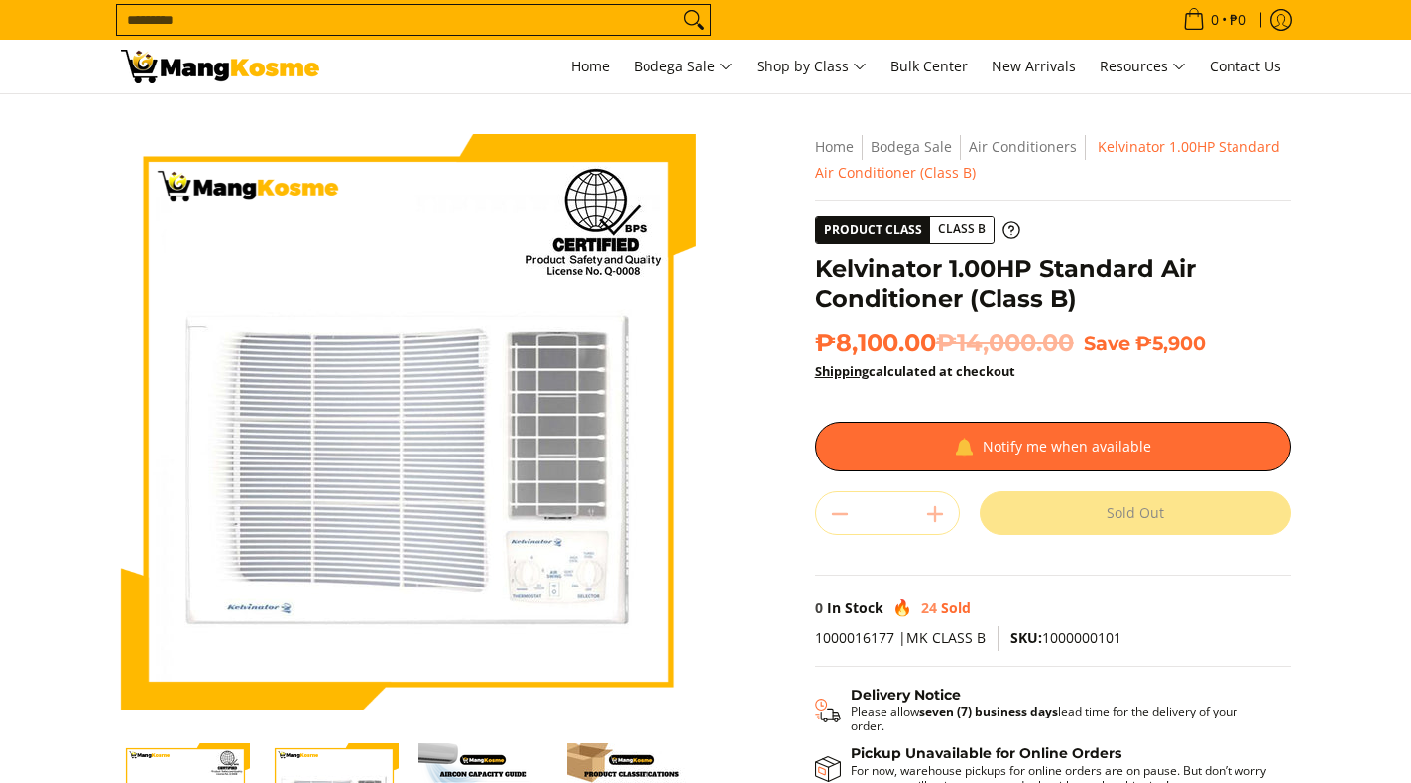 This screenshot has width=1411, height=783. What do you see at coordinates (944, 343) in the screenshot?
I see `span: ₱8,100.00` at bounding box center [944, 343].